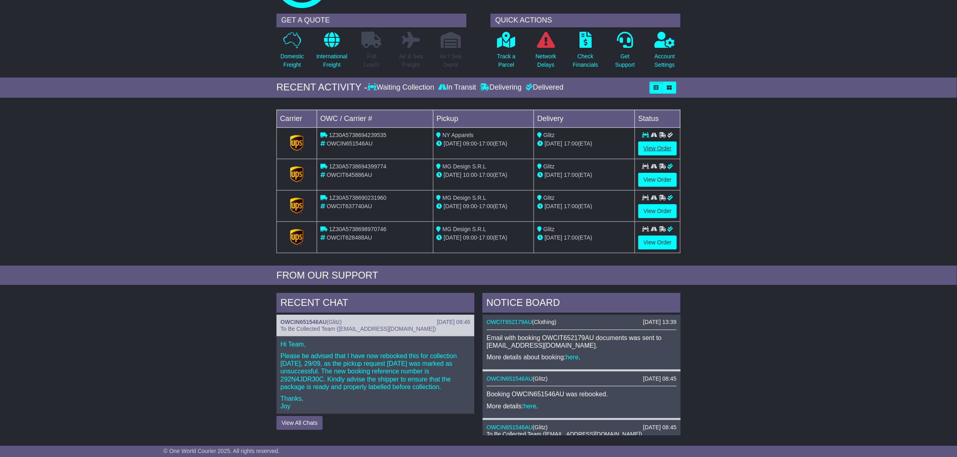  What do you see at coordinates (545, 52) in the screenshot?
I see `a: NetworkDelays` at bounding box center [545, 52].